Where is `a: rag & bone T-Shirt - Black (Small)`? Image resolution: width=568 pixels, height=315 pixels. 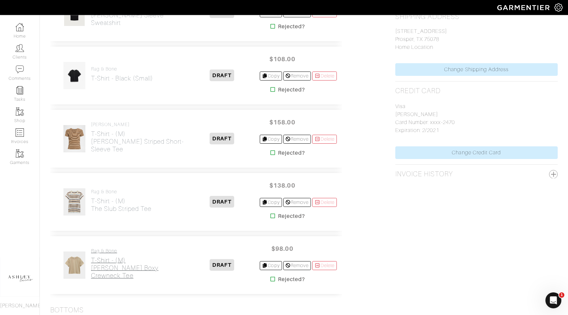 a: rag & bone T-Shirt - Black (Small) is located at coordinates (122, 74).